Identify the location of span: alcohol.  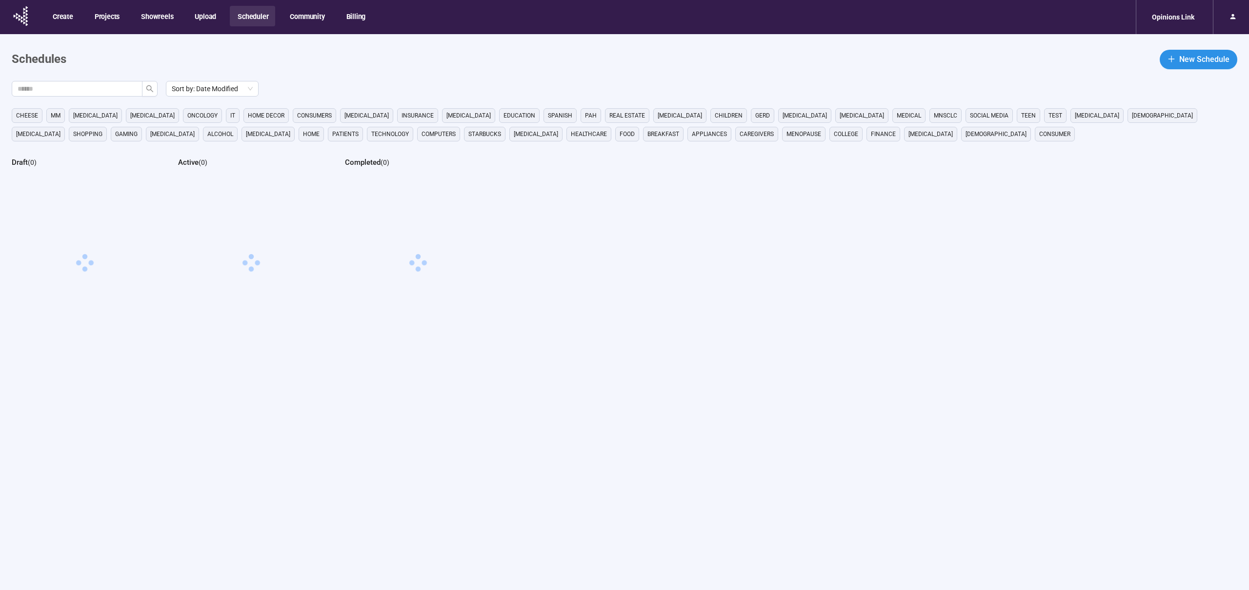
(220, 134).